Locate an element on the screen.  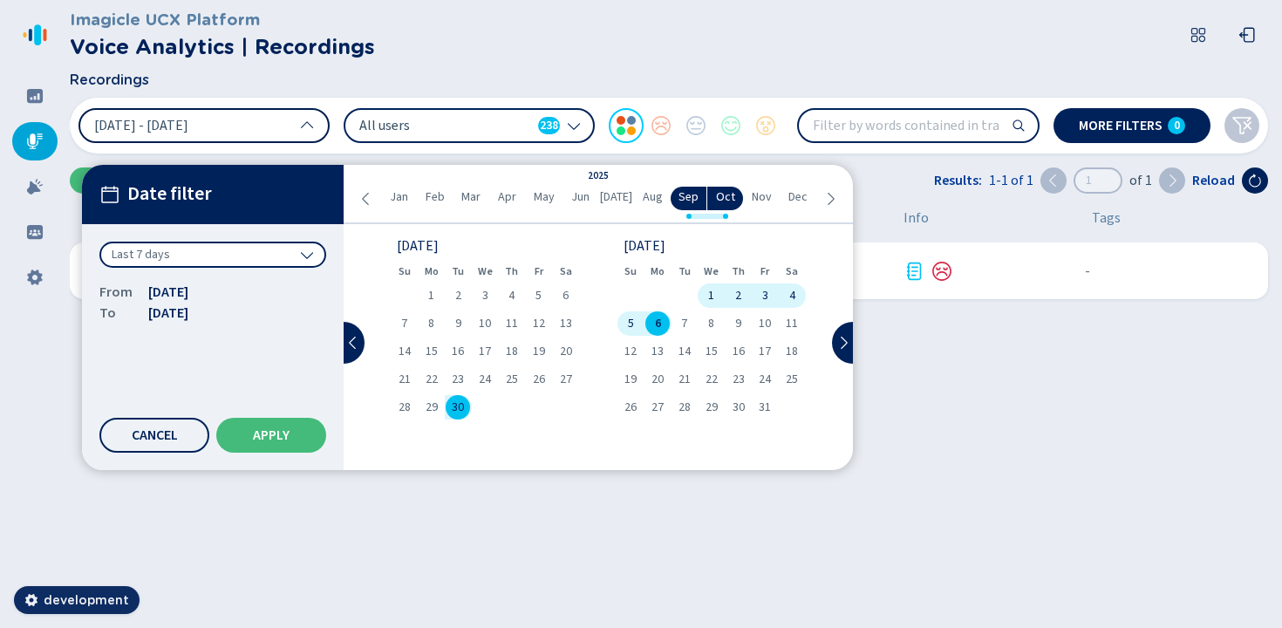
div: Tue Sep 30 2025 is located at coordinates (458, 407).